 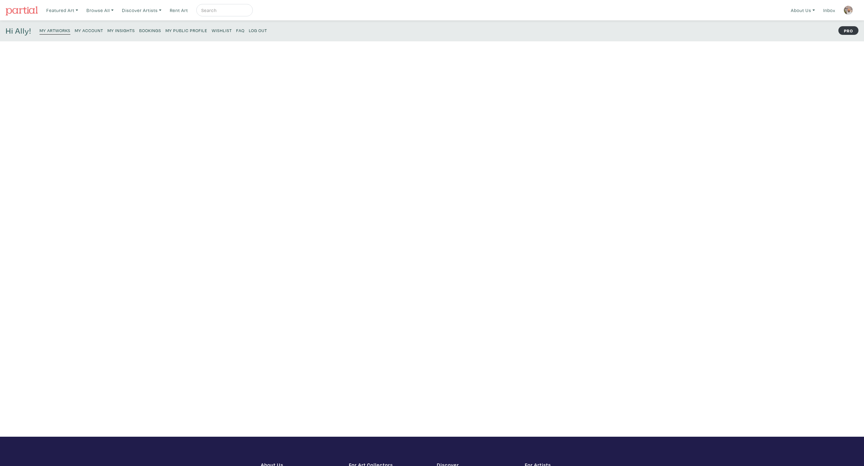 What do you see at coordinates (55, 30) in the screenshot?
I see `small: My Artworks` at bounding box center [55, 30].